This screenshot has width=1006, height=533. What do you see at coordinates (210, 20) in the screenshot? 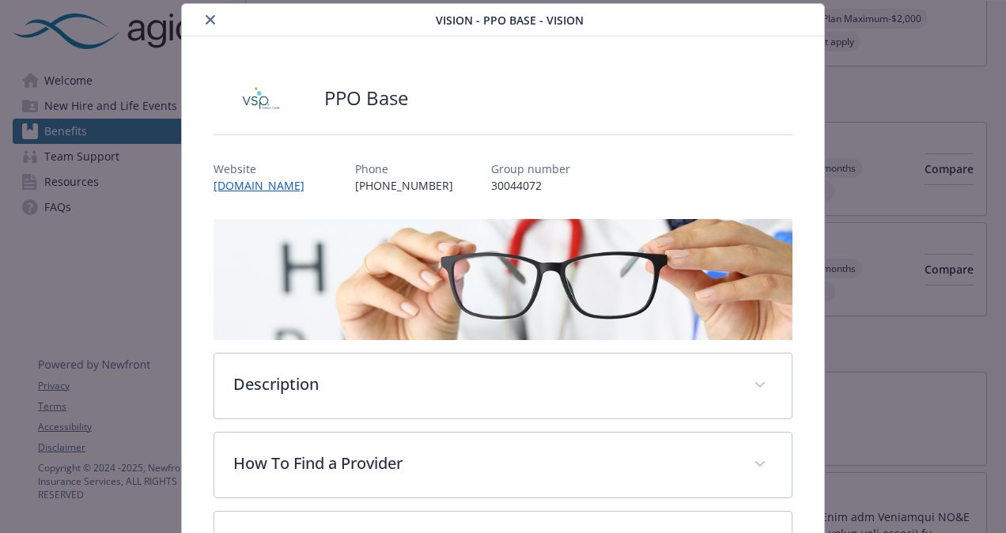
I see `button: close` at bounding box center [210, 20].